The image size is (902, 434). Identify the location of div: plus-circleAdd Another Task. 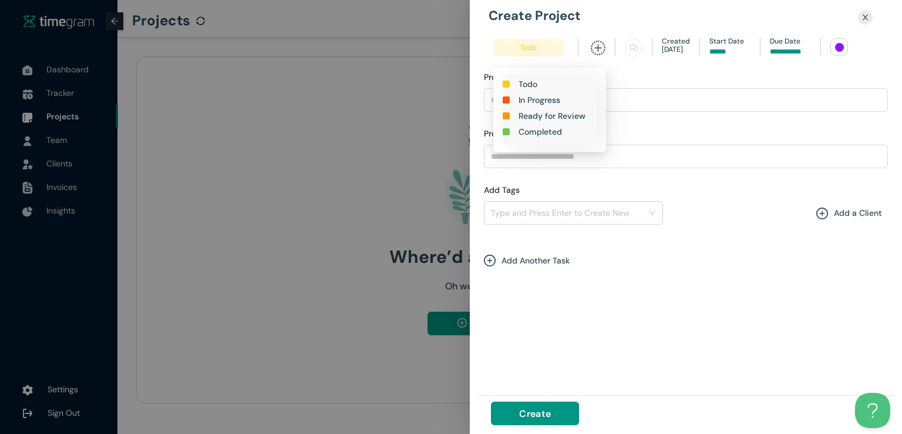
(527, 260).